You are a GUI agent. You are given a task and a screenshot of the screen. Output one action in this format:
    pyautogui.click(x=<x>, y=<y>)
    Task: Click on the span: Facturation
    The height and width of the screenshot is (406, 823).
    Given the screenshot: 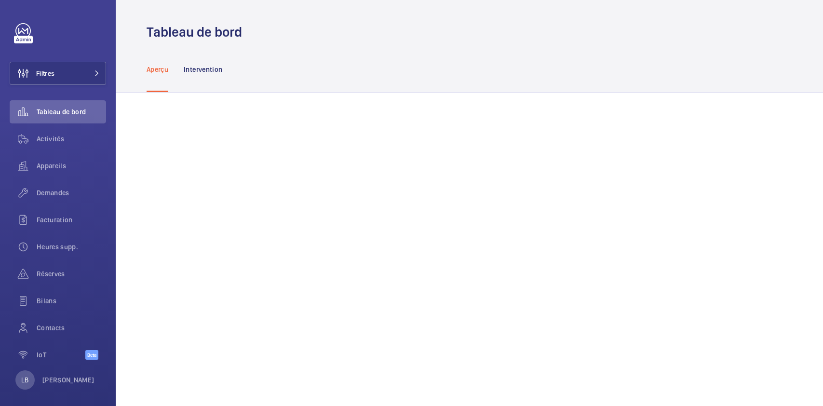 What is the action you would take?
    pyautogui.click(x=71, y=220)
    